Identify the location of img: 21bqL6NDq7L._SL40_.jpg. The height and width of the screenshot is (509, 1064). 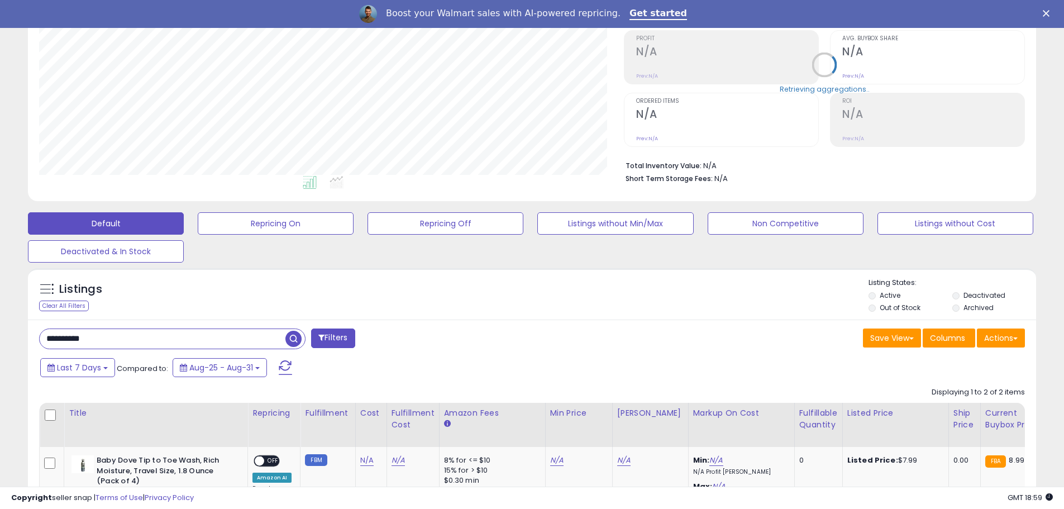
(83, 464).